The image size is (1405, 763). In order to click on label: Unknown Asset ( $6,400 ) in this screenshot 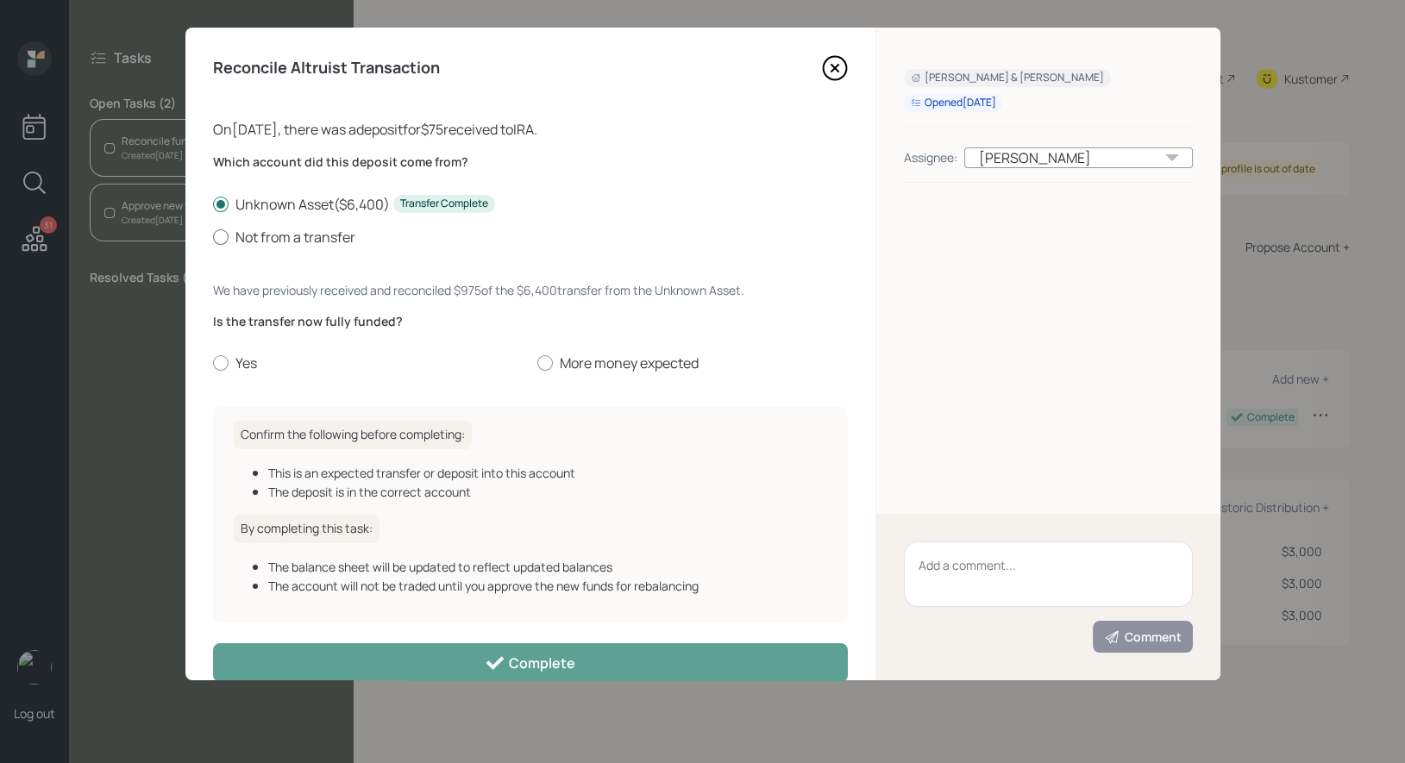, I will do `click(530, 204)`.